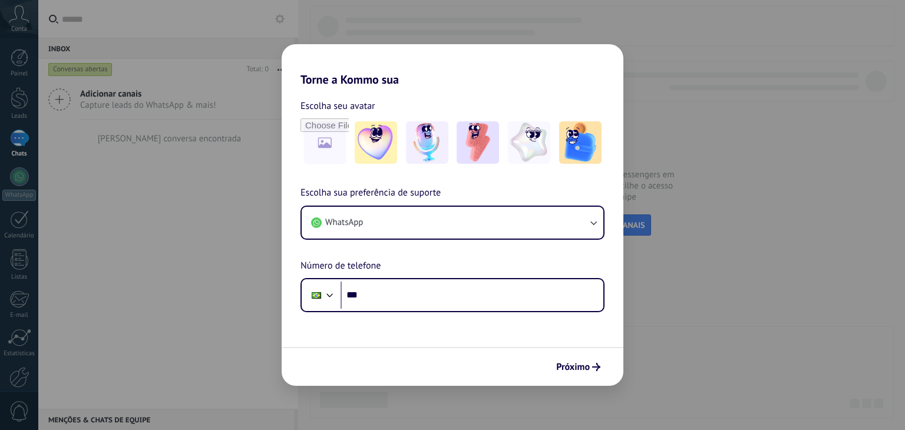 This screenshot has height=430, width=905. Describe the element at coordinates (452, 223) in the screenshot. I see `button: WhatsApp` at that location.